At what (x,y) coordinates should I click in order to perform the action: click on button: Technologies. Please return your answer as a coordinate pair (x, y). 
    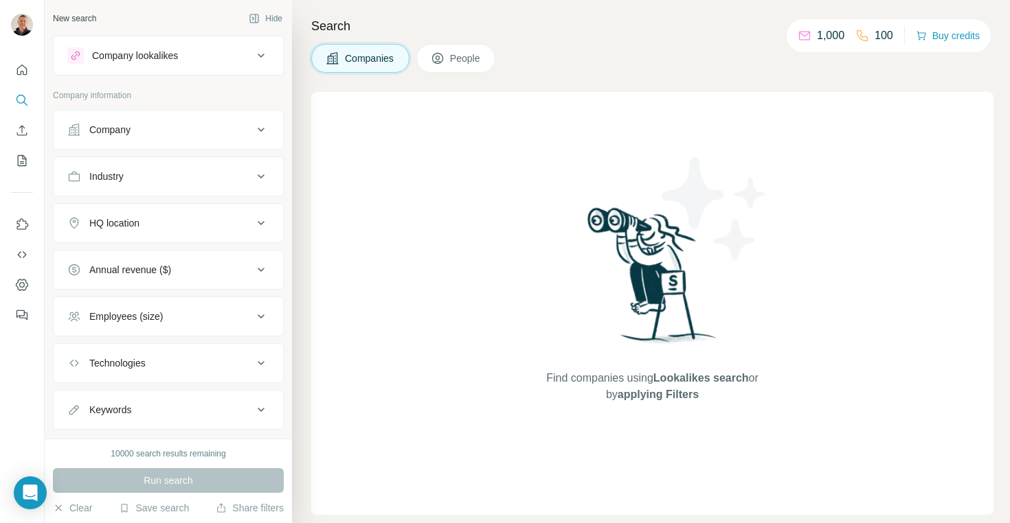
    Looking at the image, I should click on (168, 363).